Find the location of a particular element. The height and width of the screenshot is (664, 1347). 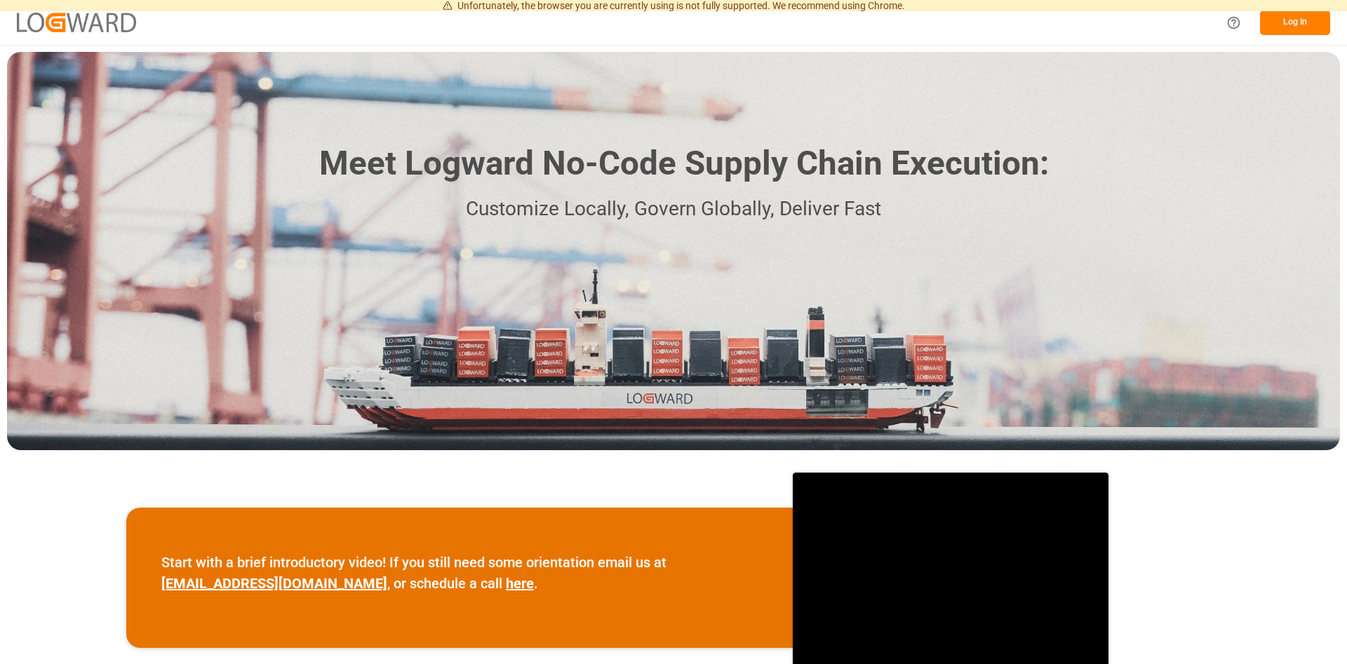

a: here is located at coordinates (520, 584).